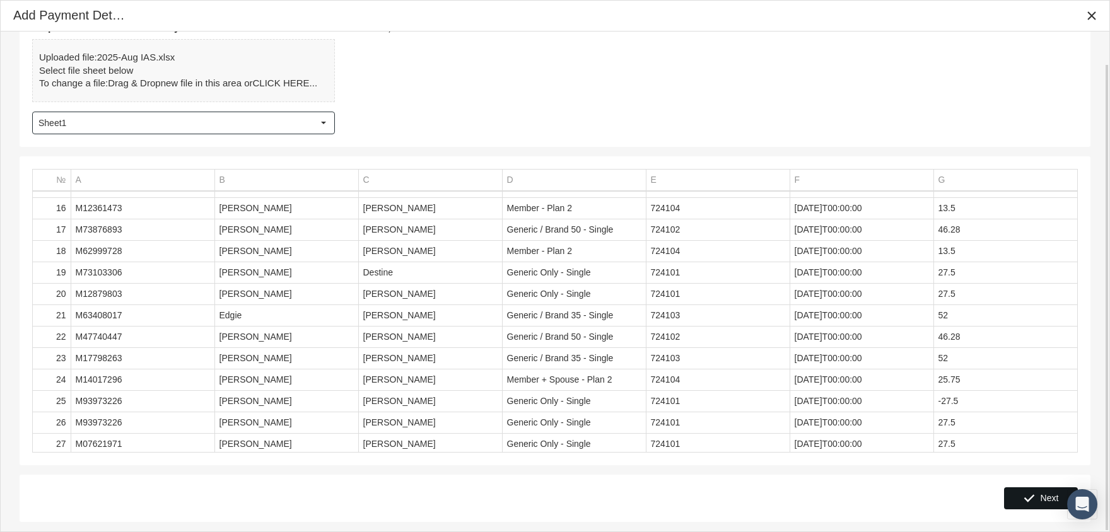 This screenshot has height=532, width=1110. What do you see at coordinates (281, 83) in the screenshot?
I see `b: CLICK HERE` at bounding box center [281, 83].